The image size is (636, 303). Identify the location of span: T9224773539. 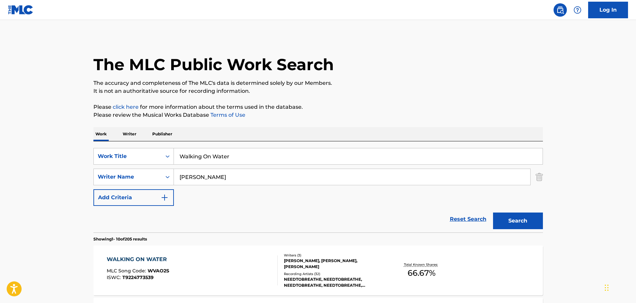
(138, 277).